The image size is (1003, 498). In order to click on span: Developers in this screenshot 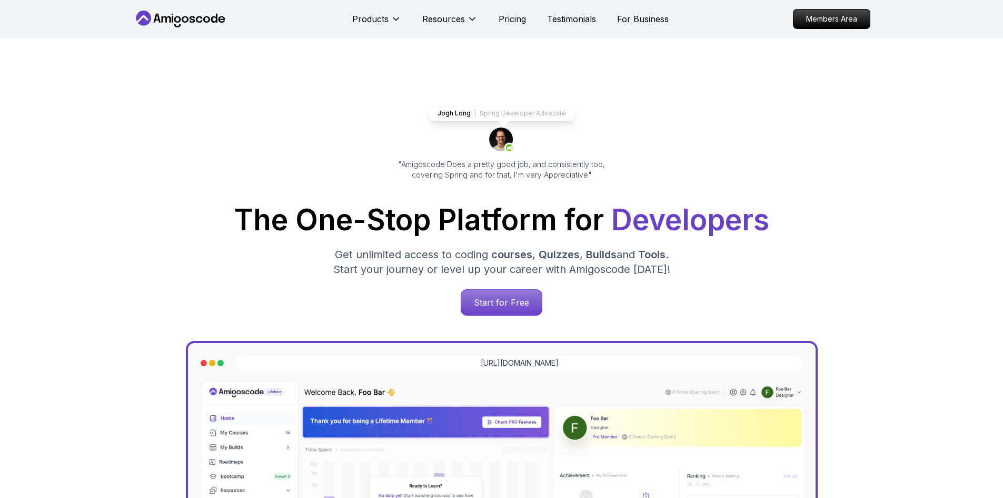, I will do `click(690, 220)`.